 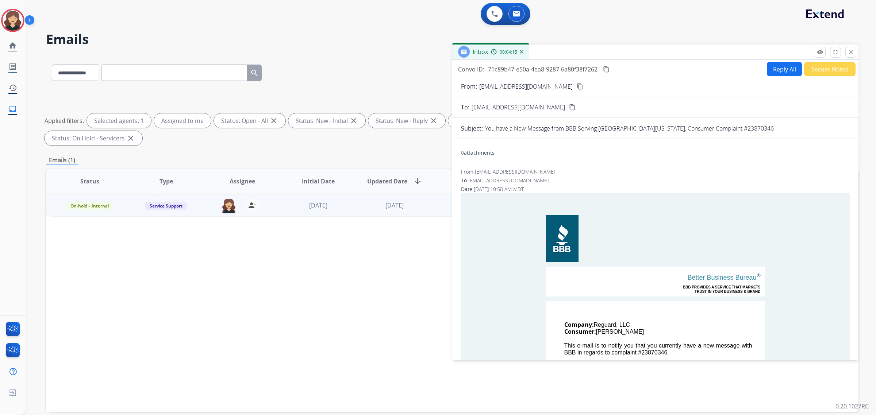 What do you see at coordinates (471, 69) in the screenshot?
I see `p: Convo ID:` at bounding box center [471, 69].